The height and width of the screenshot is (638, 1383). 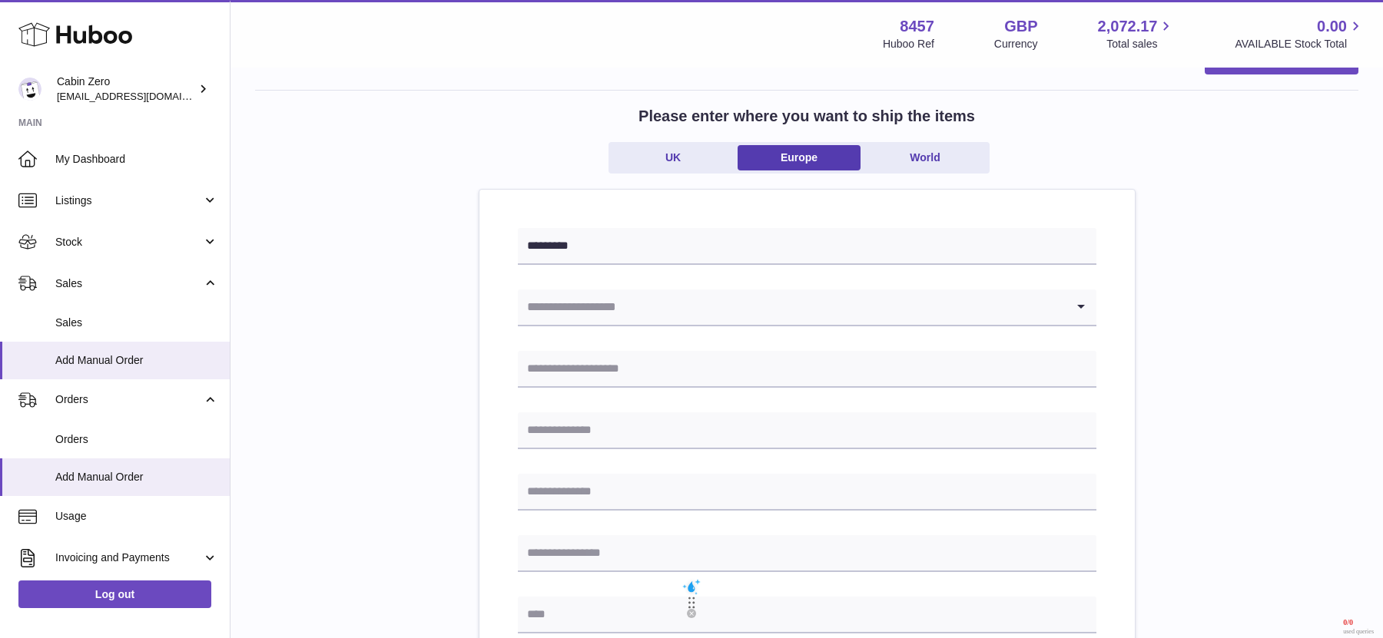 What do you see at coordinates (925, 158) in the screenshot?
I see `a: World` at bounding box center [925, 158].